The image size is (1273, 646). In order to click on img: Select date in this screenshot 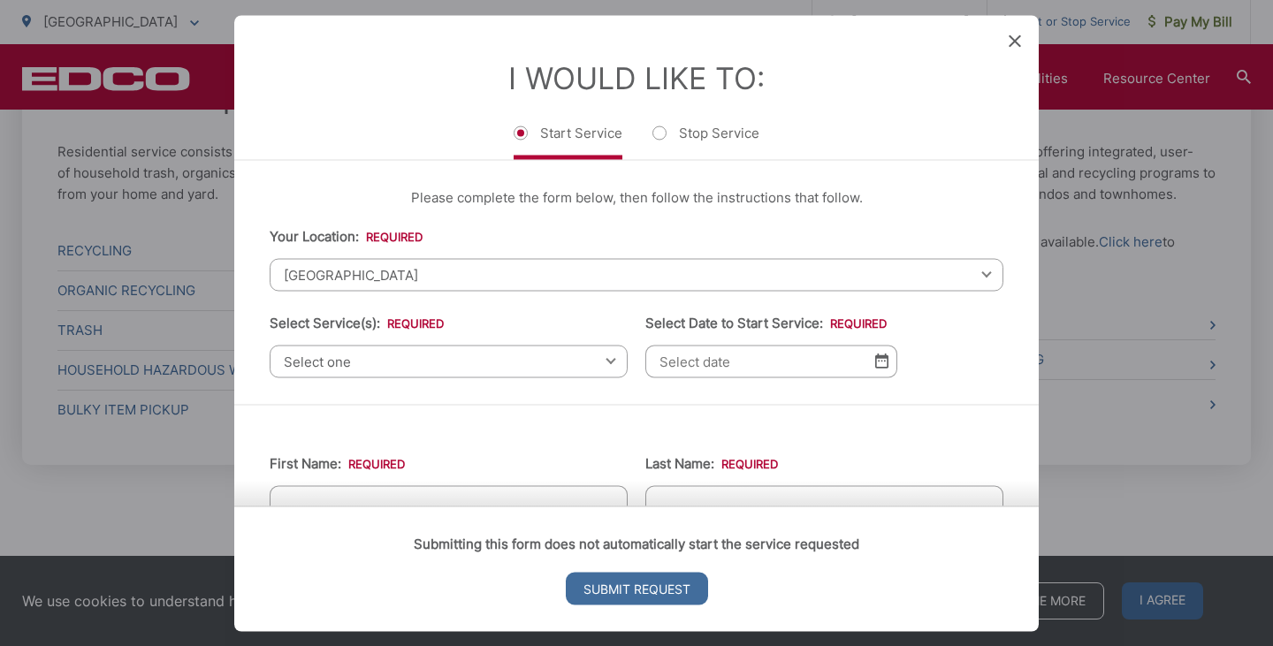, I will do `click(881, 361)`.